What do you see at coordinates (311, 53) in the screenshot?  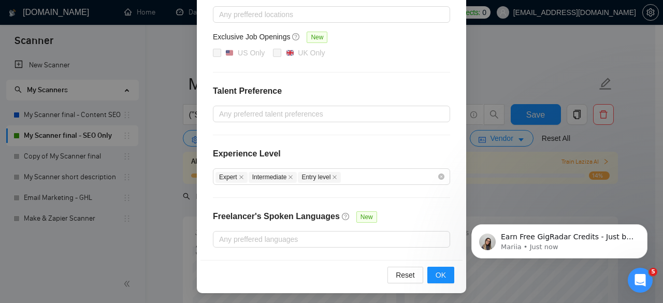 I see `div: UK Only` at bounding box center [311, 53].